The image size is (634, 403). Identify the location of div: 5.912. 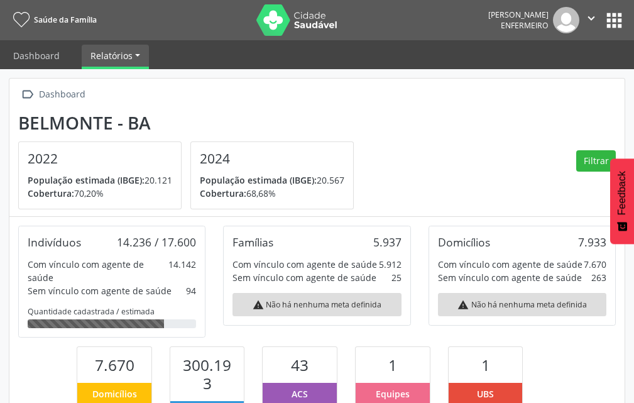
(390, 264).